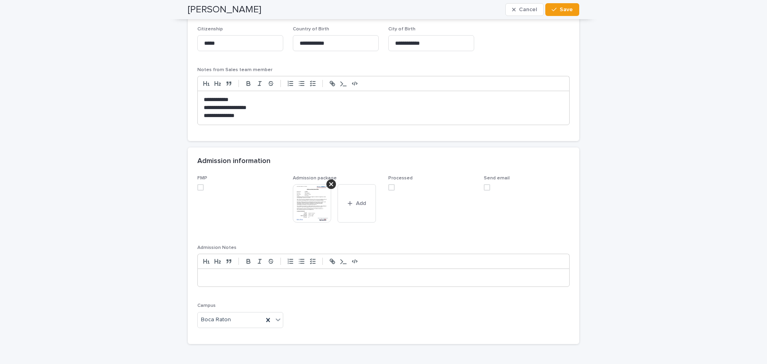 Image resolution: width=767 pixels, height=364 pixels. What do you see at coordinates (216, 319) in the screenshot?
I see `span: Boca Raton` at bounding box center [216, 319].